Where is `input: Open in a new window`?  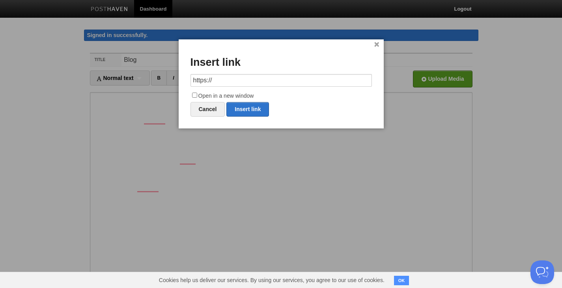 input: Open in a new window is located at coordinates (194, 95).